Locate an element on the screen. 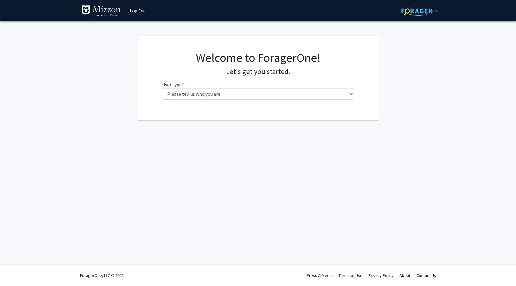 The width and height of the screenshot is (516, 286). h4: Let's get you started. is located at coordinates (258, 72).